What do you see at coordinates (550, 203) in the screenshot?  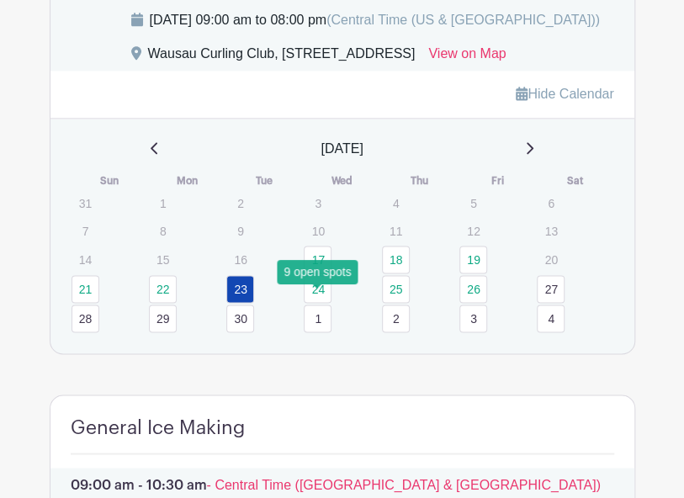 I see `p: 6` at bounding box center [550, 203].